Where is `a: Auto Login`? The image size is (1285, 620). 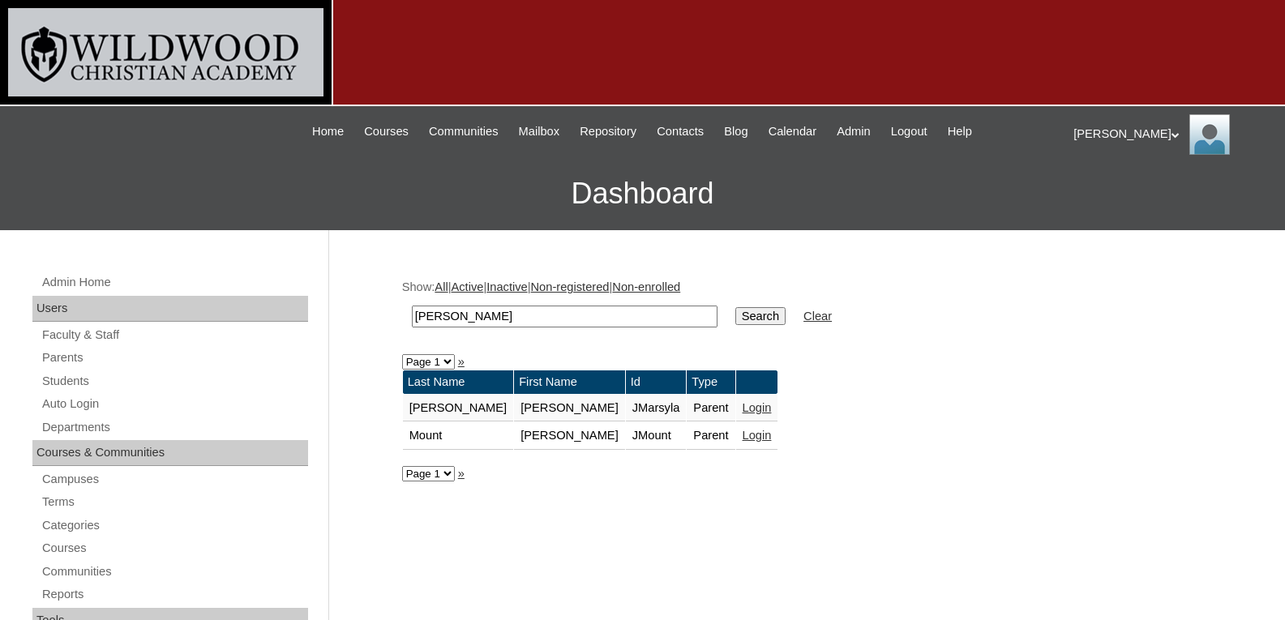 a: Auto Login is located at coordinates (174, 404).